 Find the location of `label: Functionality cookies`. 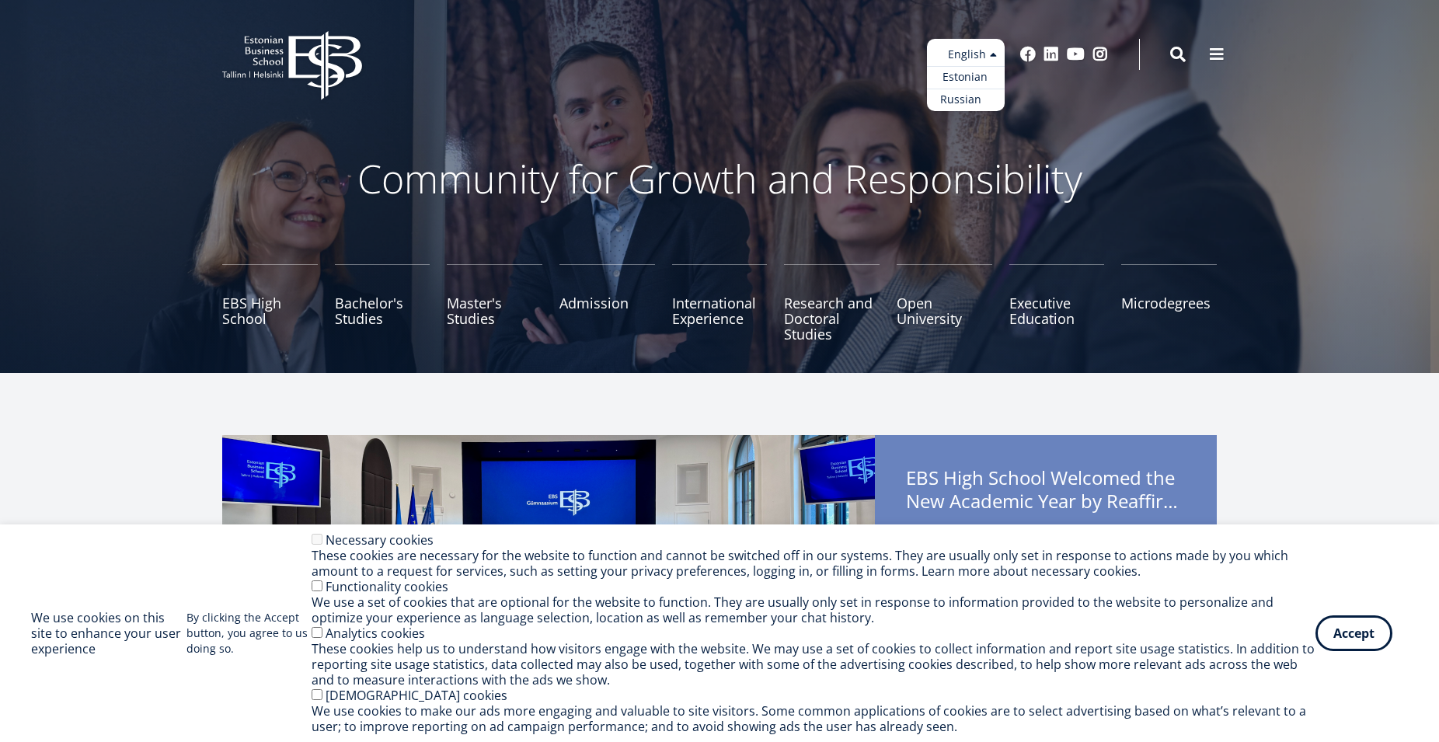

label: Functionality cookies is located at coordinates (387, 587).